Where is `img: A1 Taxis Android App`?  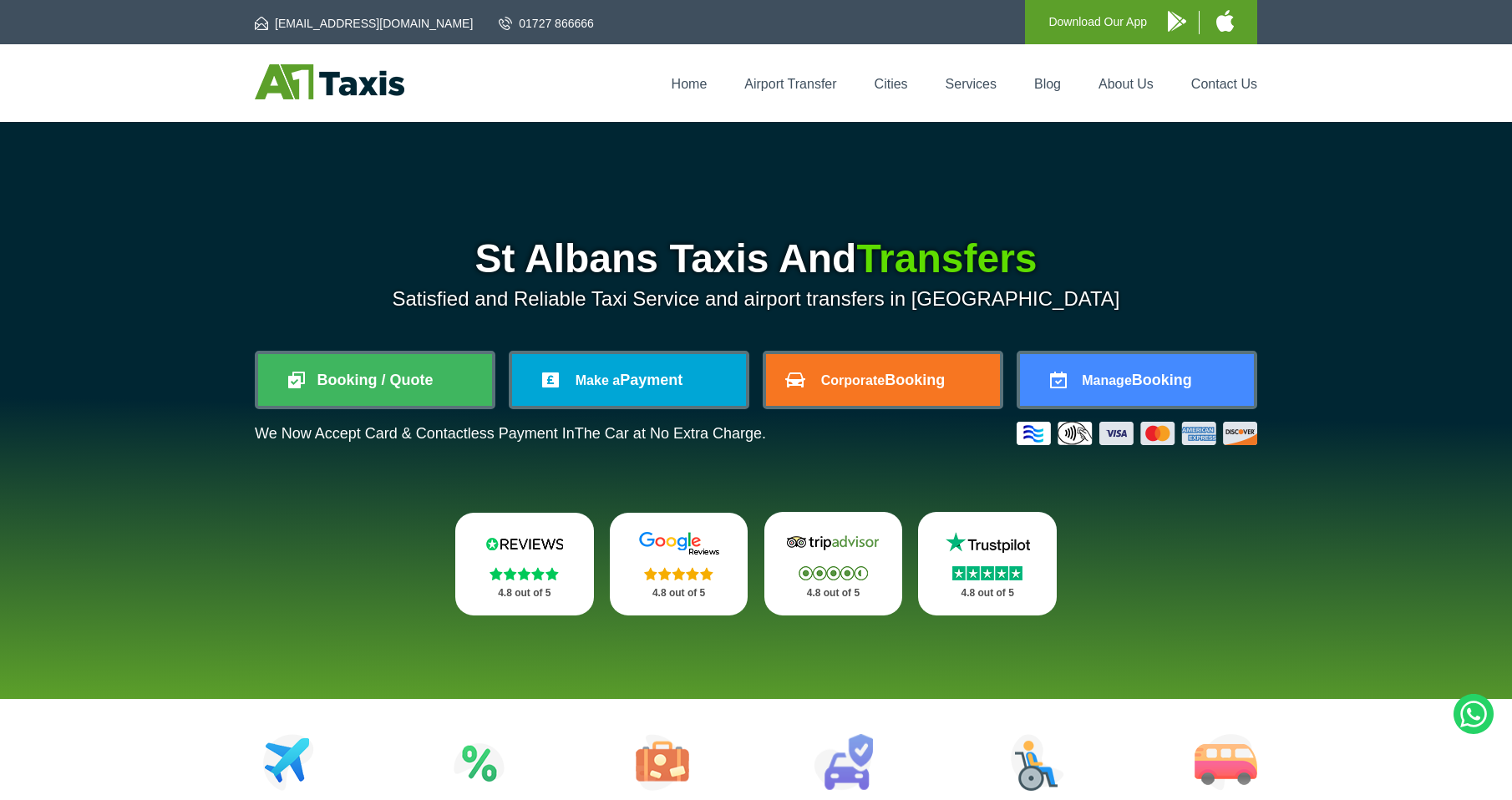
img: A1 Taxis Android App is located at coordinates (1177, 20).